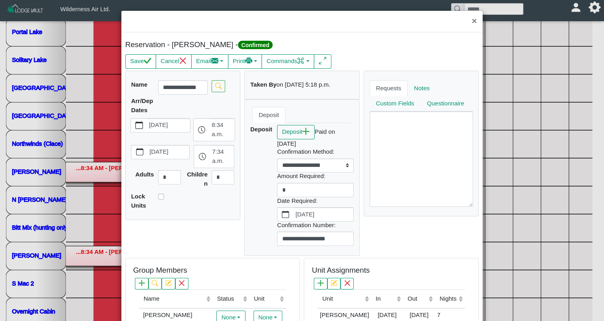  Describe the element at coordinates (263, 84) in the screenshot. I see `b: Taken By` at that location.